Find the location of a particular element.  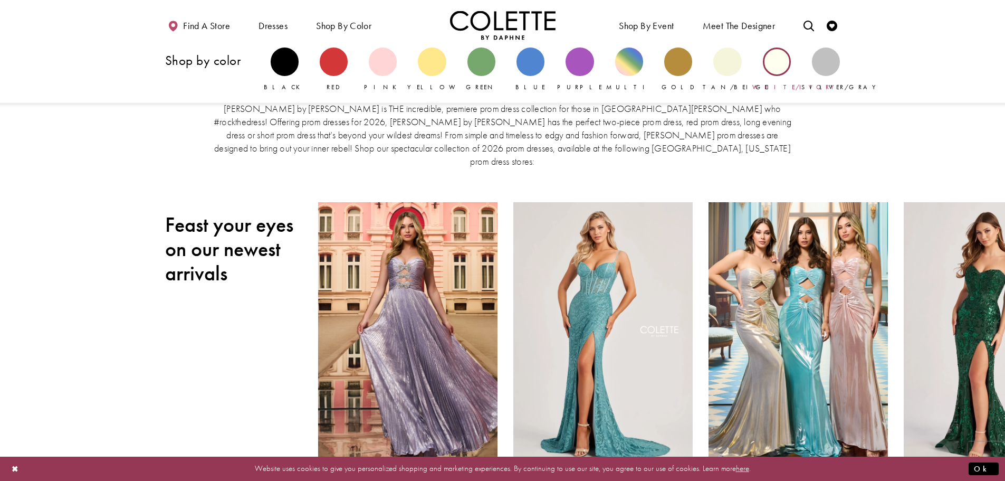

a: Find a store is located at coordinates (199, 25).